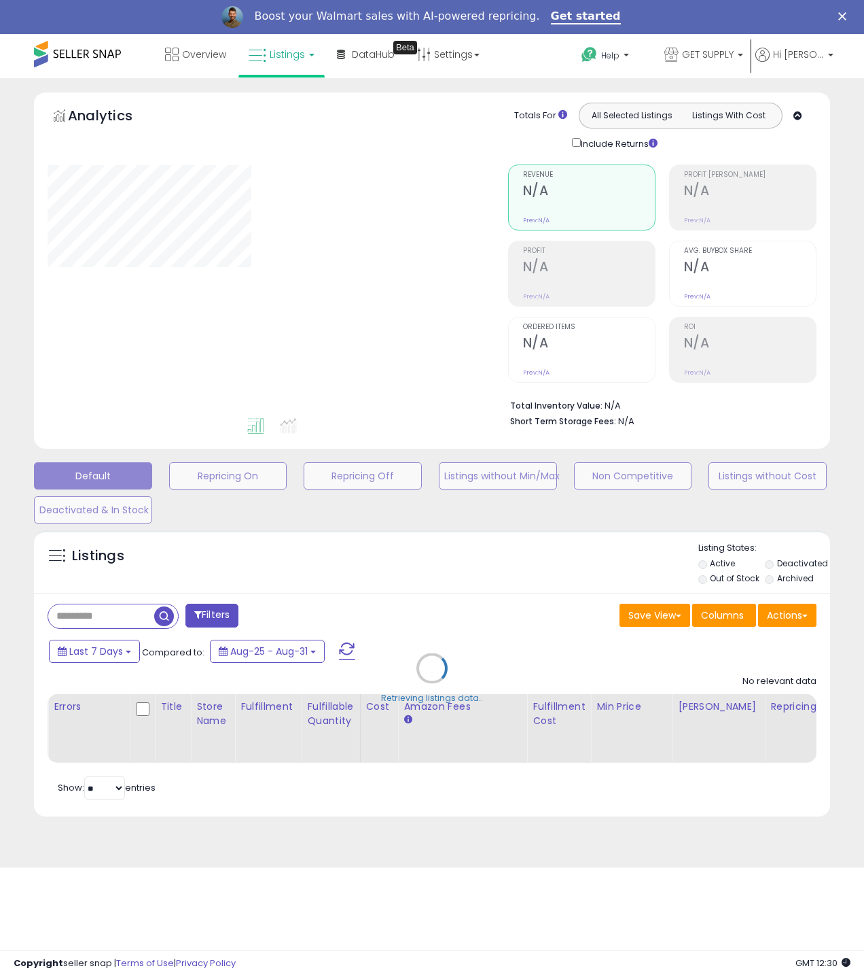 The width and height of the screenshot is (864, 977). I want to click on span: ROI, so click(750, 327).